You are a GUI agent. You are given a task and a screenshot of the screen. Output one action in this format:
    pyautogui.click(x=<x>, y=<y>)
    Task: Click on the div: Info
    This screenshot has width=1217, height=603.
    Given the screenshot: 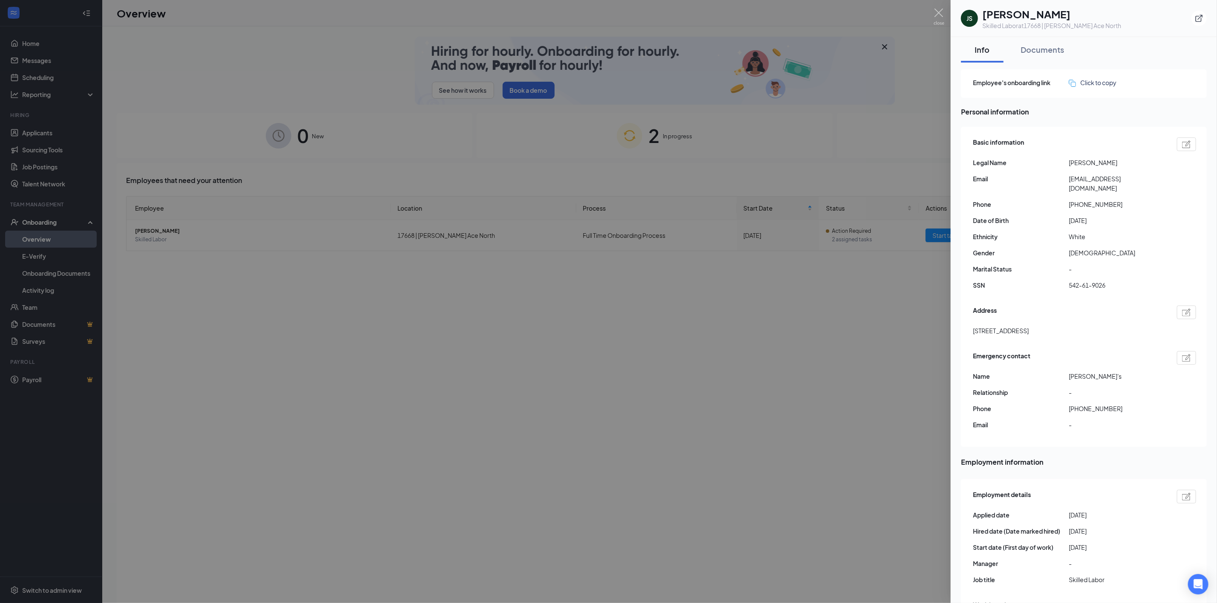 What is the action you would take?
    pyautogui.click(x=982, y=49)
    